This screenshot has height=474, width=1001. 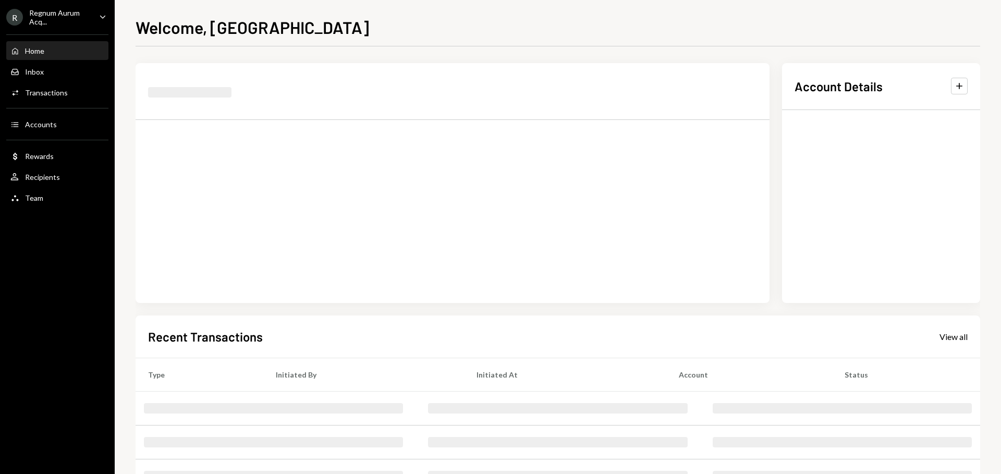 What do you see at coordinates (953, 337) in the screenshot?
I see `div: View all` at bounding box center [953, 337].